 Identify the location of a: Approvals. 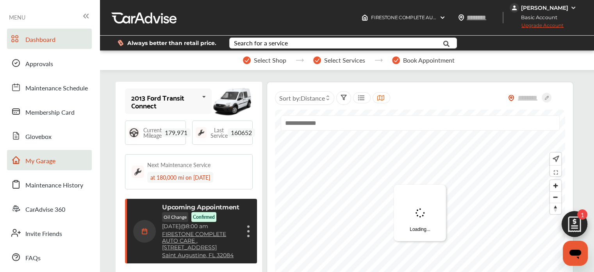
(49, 63).